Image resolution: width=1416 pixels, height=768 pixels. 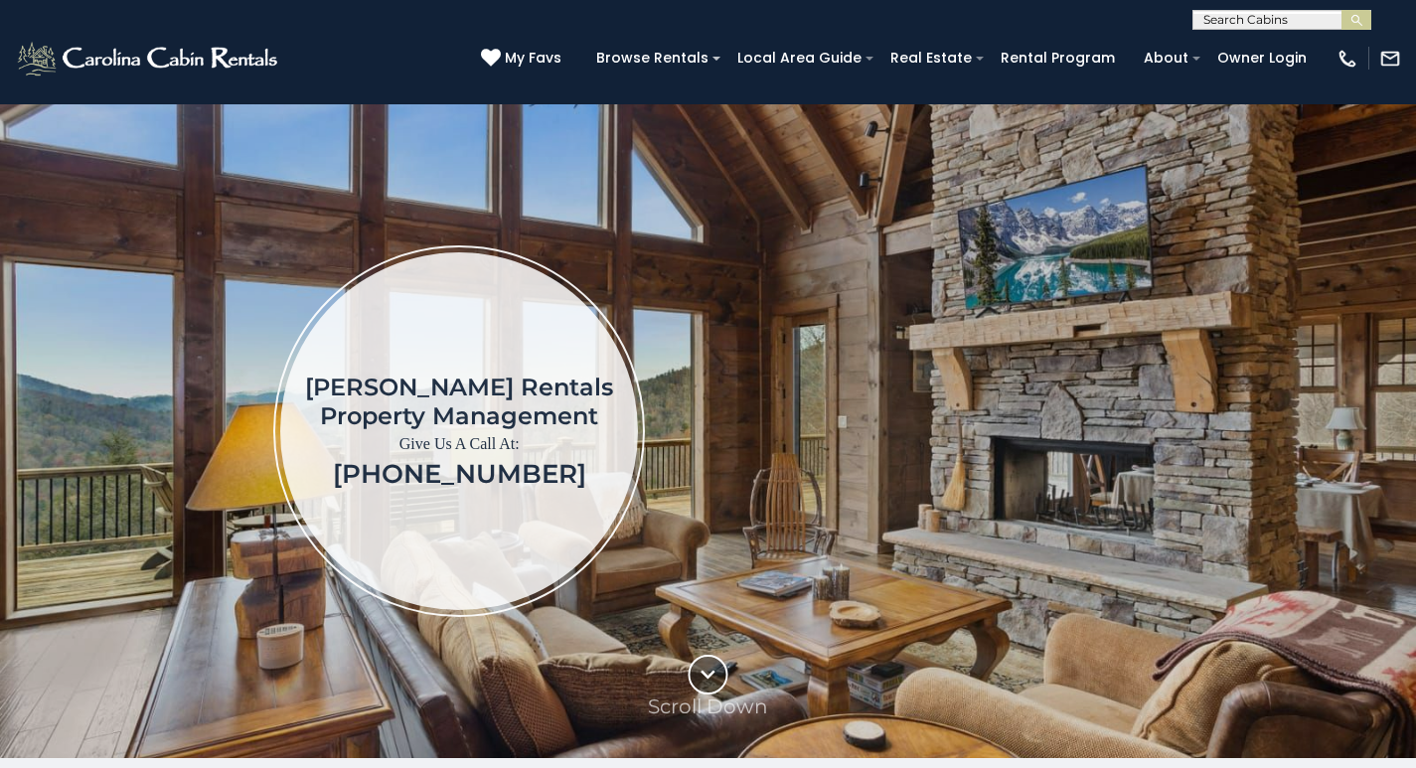 I want to click on p: Give Us A Call At:, so click(x=459, y=444).